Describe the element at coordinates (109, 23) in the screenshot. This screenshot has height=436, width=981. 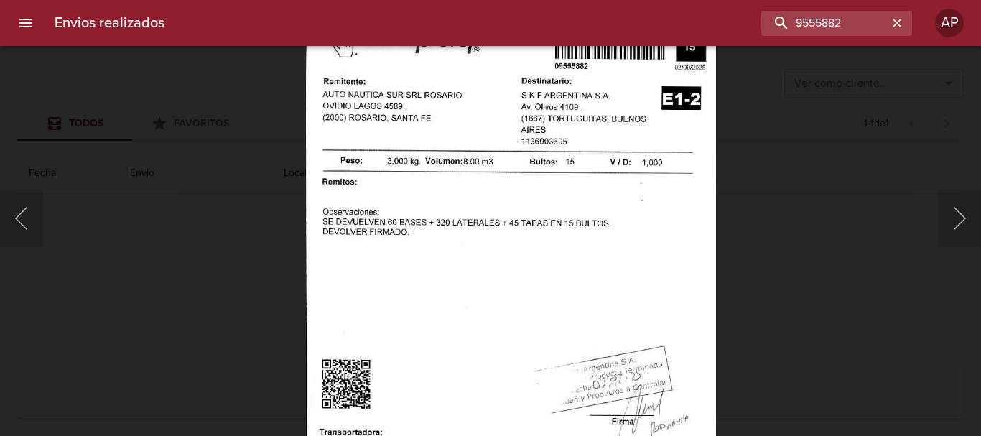
I see `h6: Envios realizados` at that location.